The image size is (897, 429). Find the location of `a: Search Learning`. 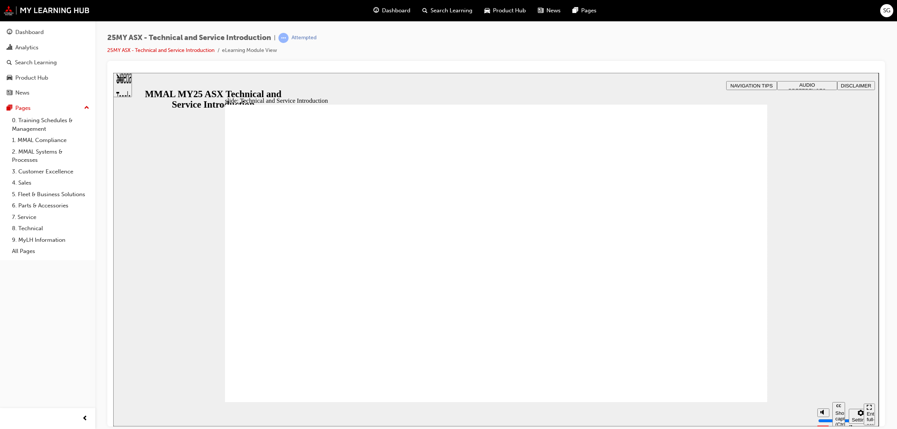

a: Search Learning is located at coordinates (47, 62).